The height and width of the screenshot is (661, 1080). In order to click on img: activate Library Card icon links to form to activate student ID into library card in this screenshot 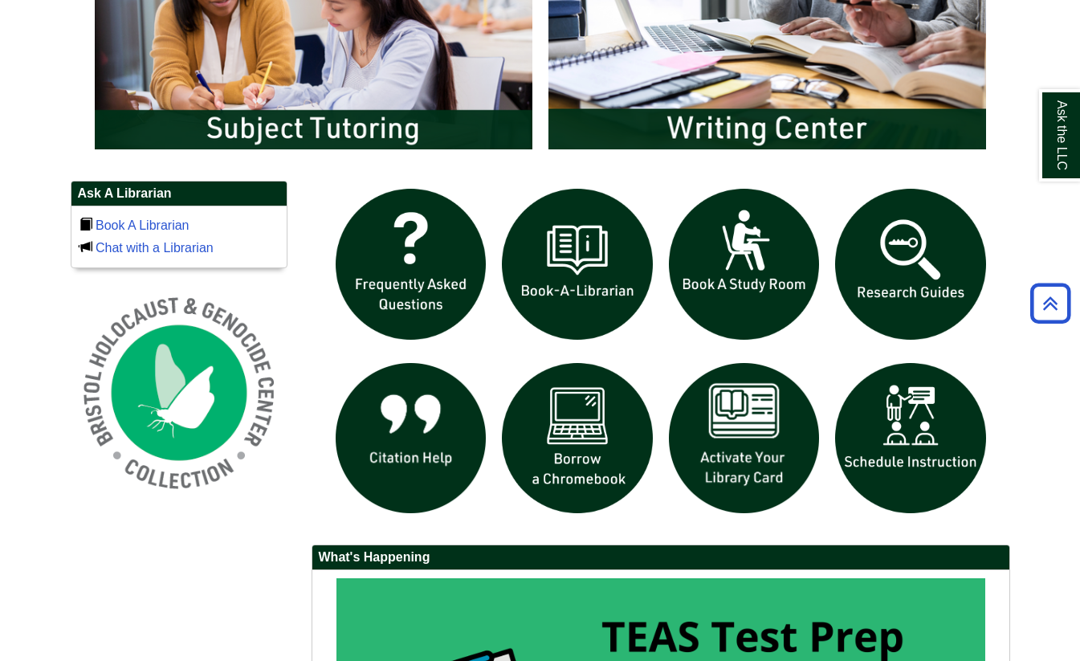, I will do `click(744, 438)`.